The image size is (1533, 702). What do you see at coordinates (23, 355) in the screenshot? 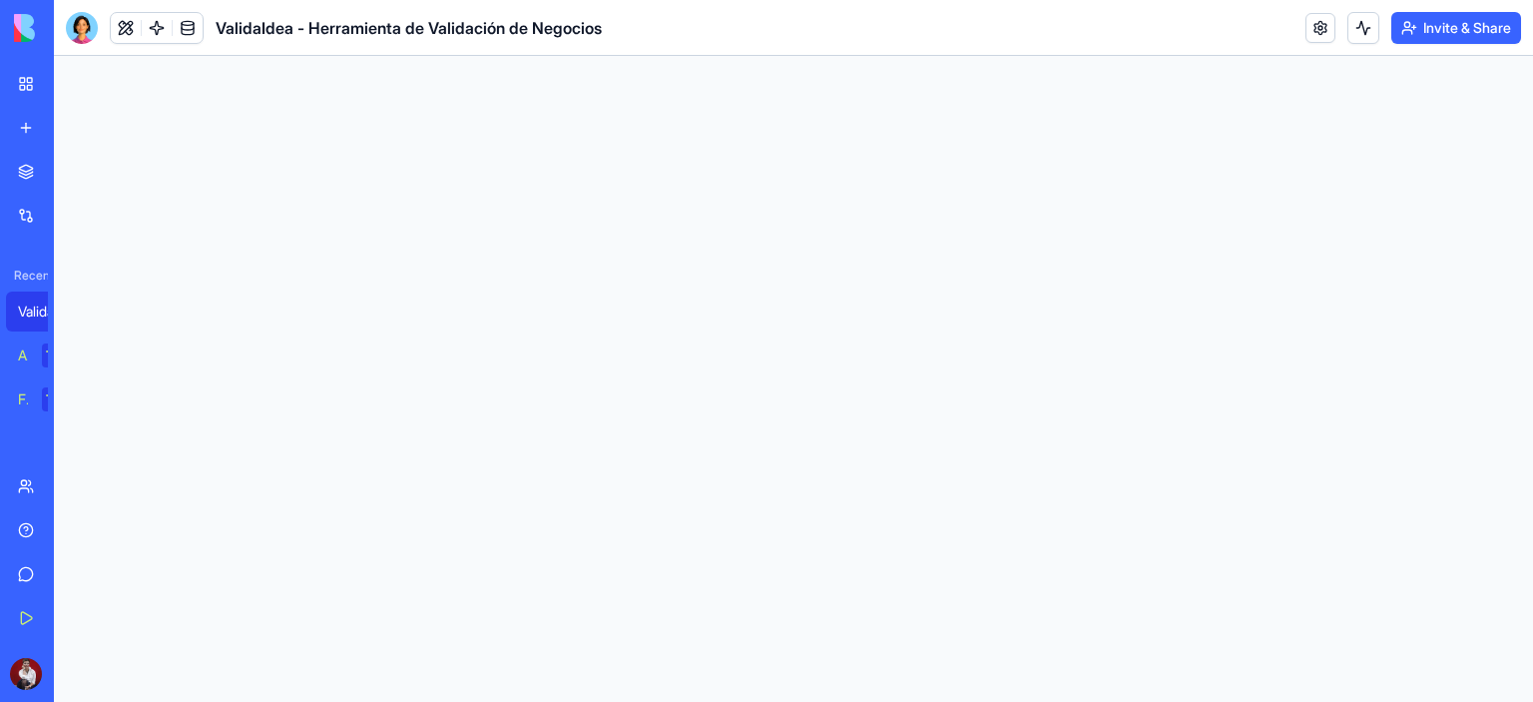
I see `div: AI Logo Generator` at bounding box center [23, 355].